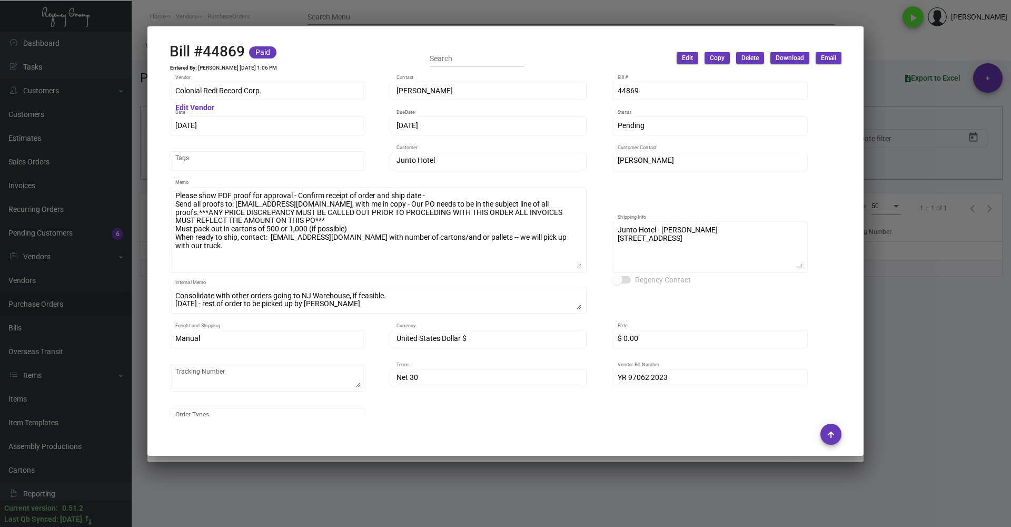 The width and height of the screenshot is (1011, 527). Describe the element at coordinates (717, 58) in the screenshot. I see `button: Copy` at that location.